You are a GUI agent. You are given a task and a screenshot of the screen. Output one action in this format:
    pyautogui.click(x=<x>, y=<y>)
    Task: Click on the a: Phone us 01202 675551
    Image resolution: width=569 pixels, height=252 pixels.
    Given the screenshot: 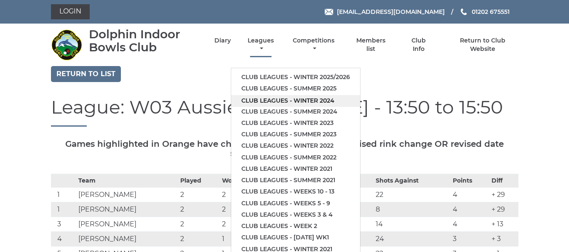 What is the action you would take?
    pyautogui.click(x=485, y=12)
    